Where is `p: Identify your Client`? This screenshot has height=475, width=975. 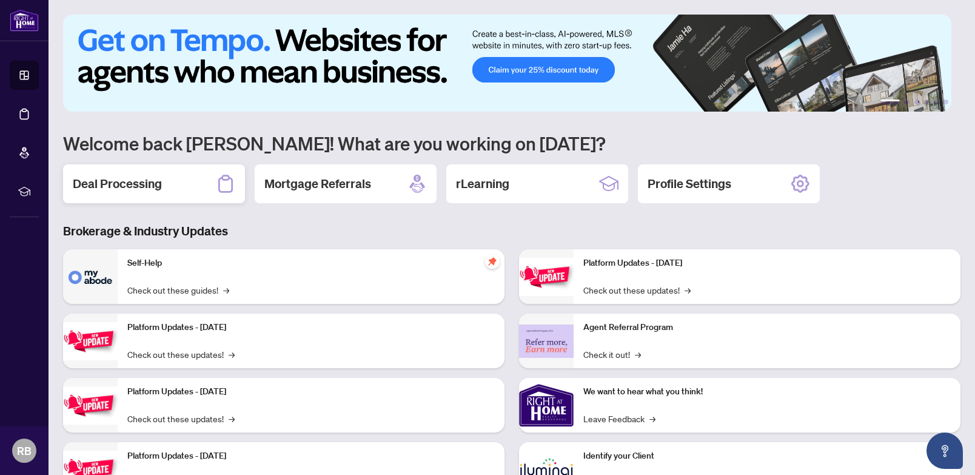
p: Identify your Client is located at coordinates (767, 456).